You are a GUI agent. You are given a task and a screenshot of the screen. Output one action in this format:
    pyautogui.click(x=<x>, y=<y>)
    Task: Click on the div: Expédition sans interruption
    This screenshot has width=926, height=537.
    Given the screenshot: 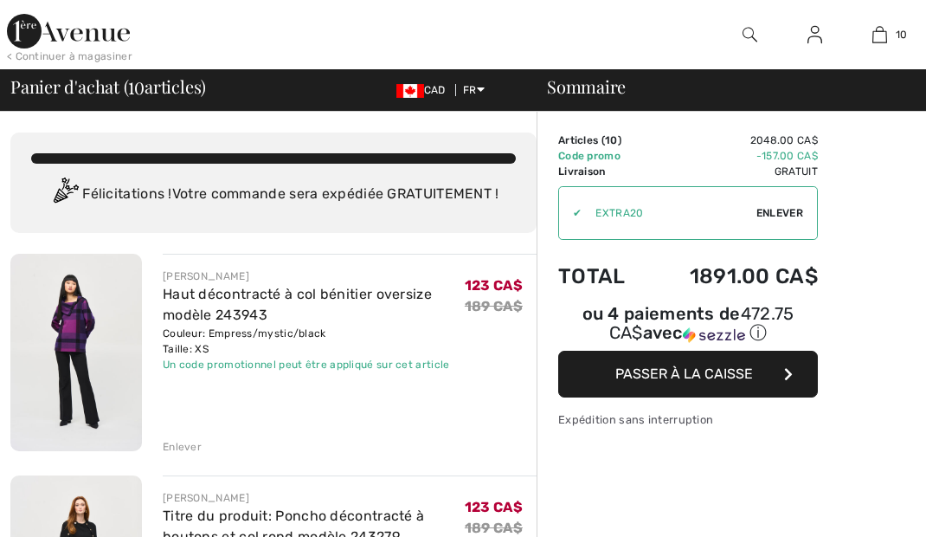 What is the action you would take?
    pyautogui.click(x=688, y=419)
    